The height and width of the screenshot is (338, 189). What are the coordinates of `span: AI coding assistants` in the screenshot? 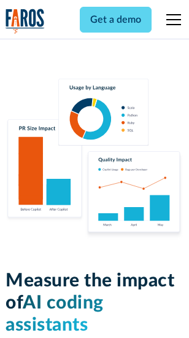 It's located at (55, 314).